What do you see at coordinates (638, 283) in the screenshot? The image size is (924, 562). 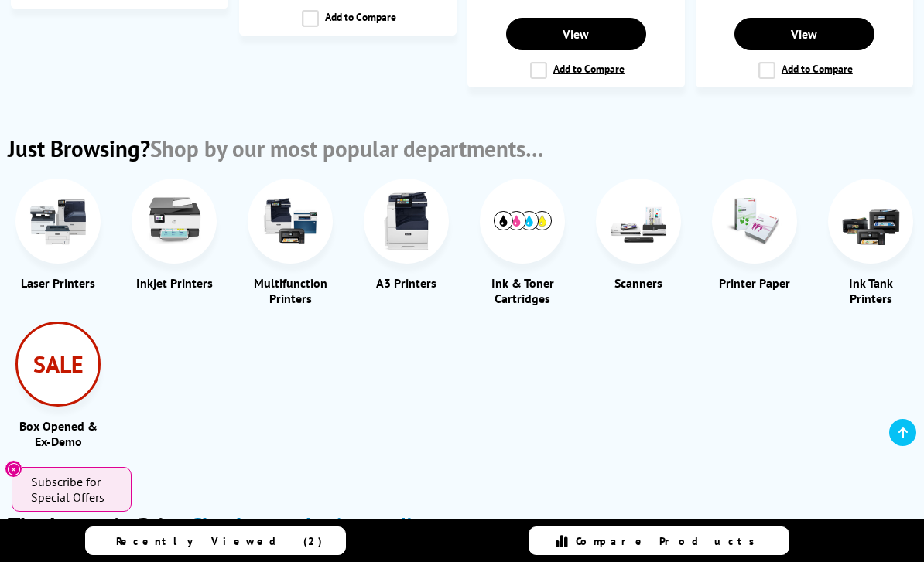 I see `div: Scanners` at bounding box center [638, 283].